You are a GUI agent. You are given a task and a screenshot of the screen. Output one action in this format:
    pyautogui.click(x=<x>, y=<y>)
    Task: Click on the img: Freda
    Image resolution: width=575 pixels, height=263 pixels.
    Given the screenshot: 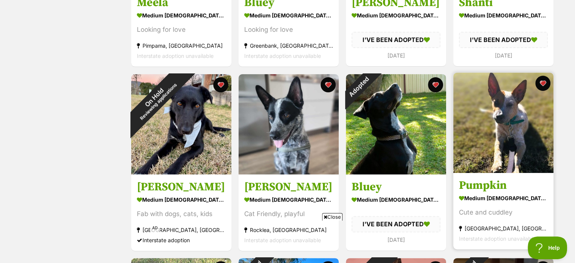 What is the action you would take?
    pyautogui.click(x=181, y=124)
    